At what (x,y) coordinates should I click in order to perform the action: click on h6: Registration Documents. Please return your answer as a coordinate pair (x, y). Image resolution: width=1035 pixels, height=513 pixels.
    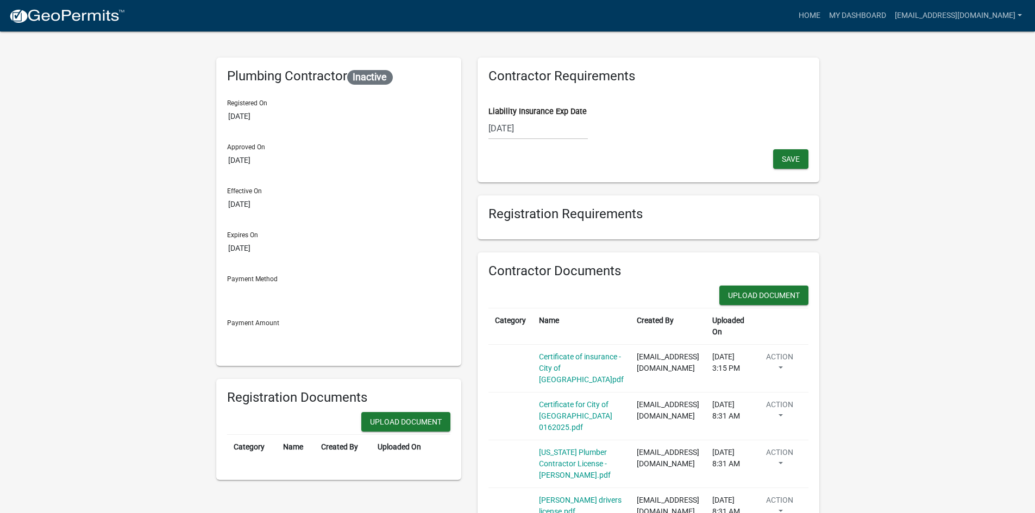
    Looking at the image, I should click on (338, 398).